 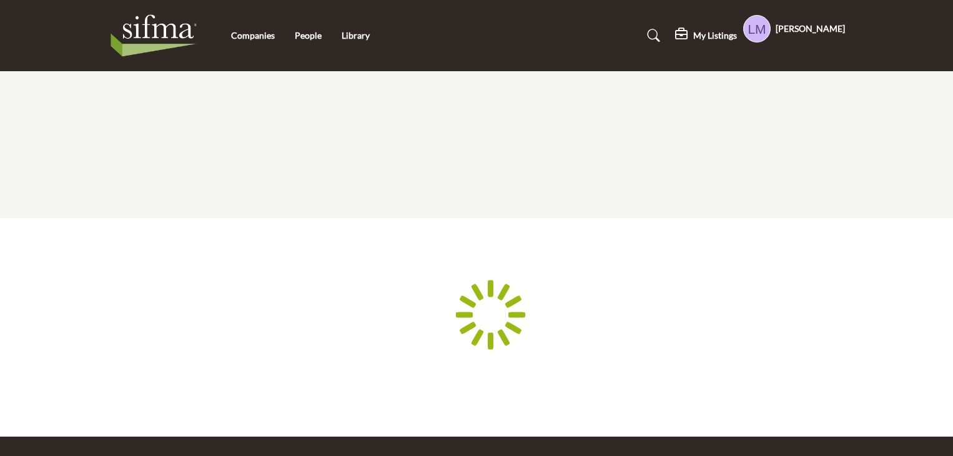 I want to click on h5: My Listings, so click(x=715, y=36).